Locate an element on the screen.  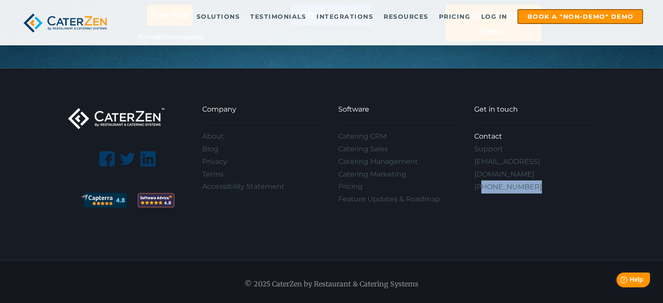
span: Company is located at coordinates (219, 109).